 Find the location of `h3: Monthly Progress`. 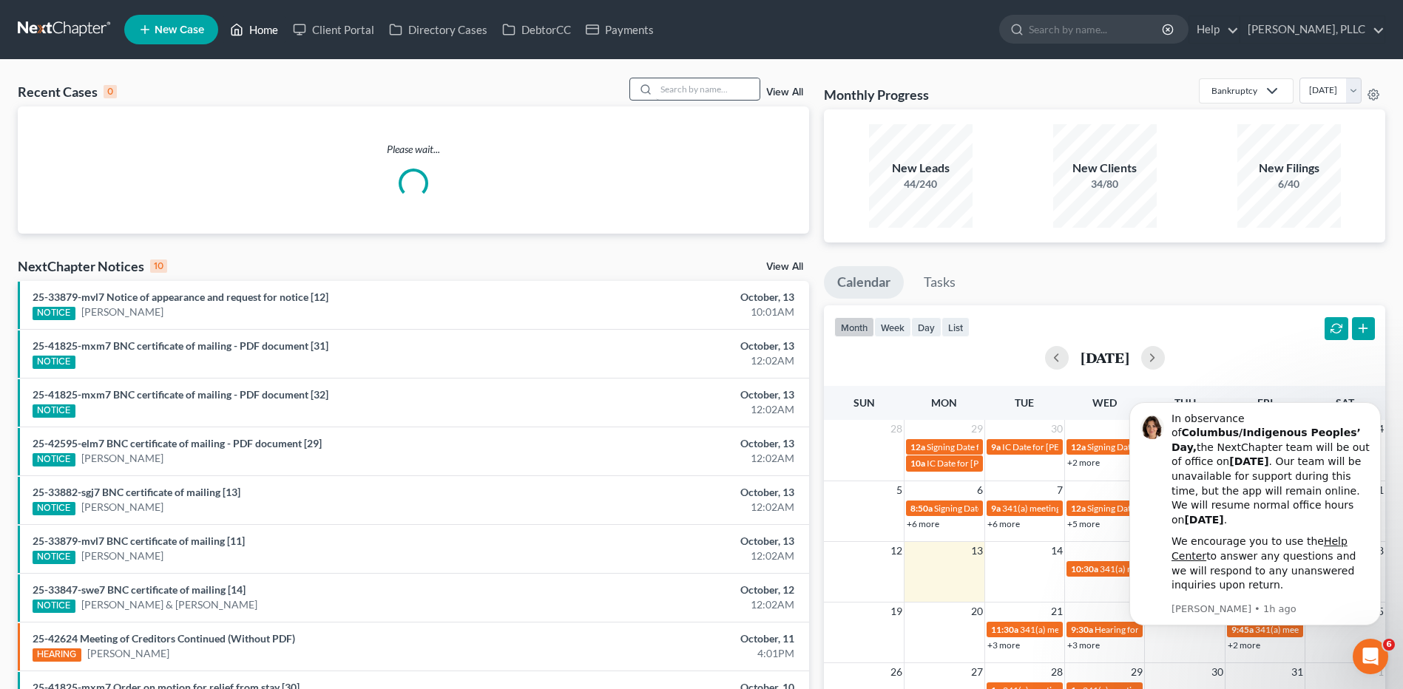

h3: Monthly Progress is located at coordinates (877, 95).